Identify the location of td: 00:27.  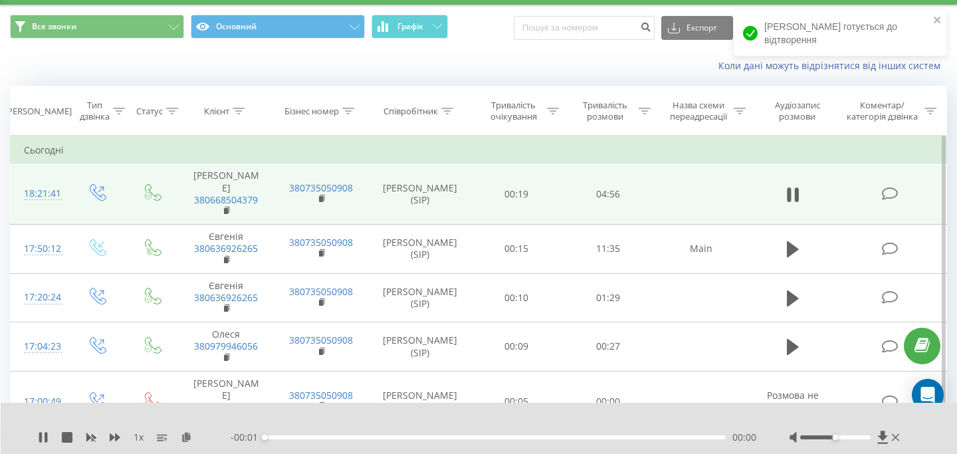
(608, 347).